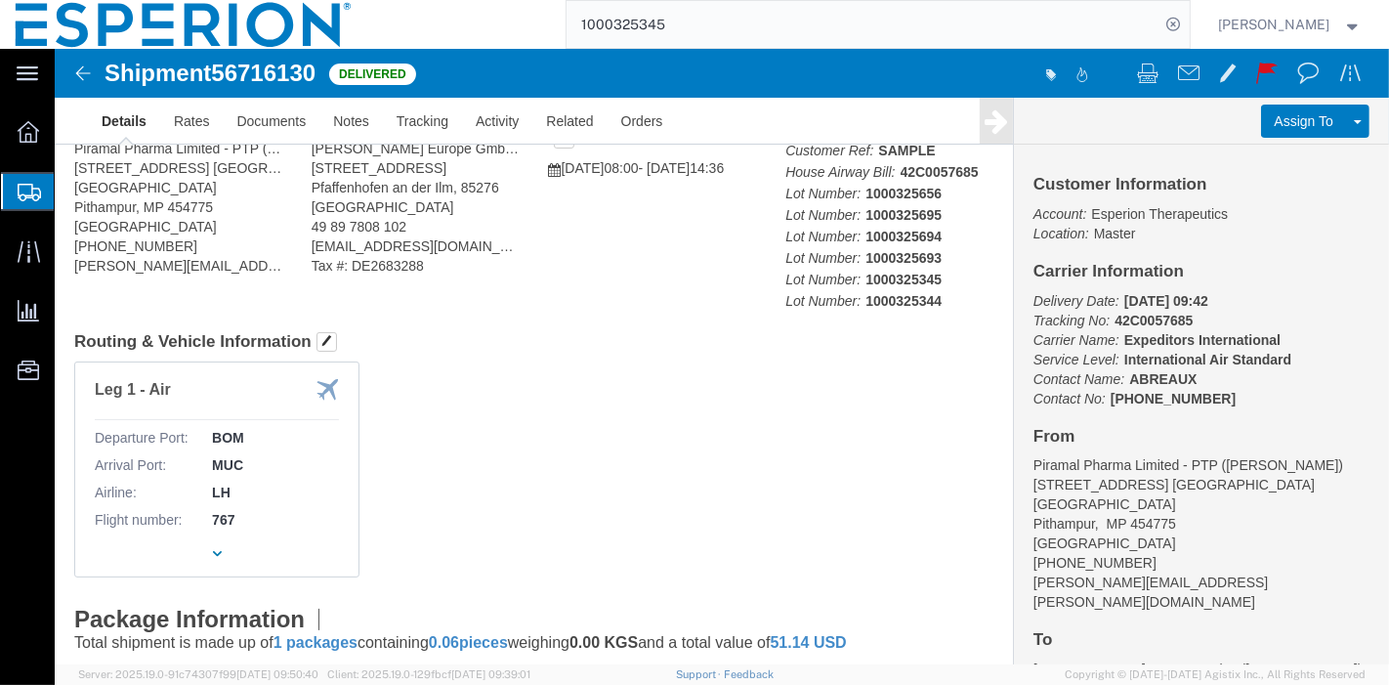 This screenshot has width=1389, height=685. What do you see at coordinates (748, 674) in the screenshot?
I see `a: Feedback` at bounding box center [748, 674].